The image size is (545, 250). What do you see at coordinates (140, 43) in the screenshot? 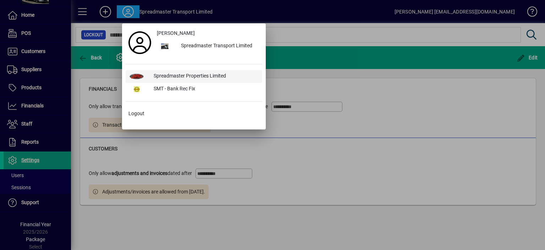
I see `a: Profile` at bounding box center [140, 43].